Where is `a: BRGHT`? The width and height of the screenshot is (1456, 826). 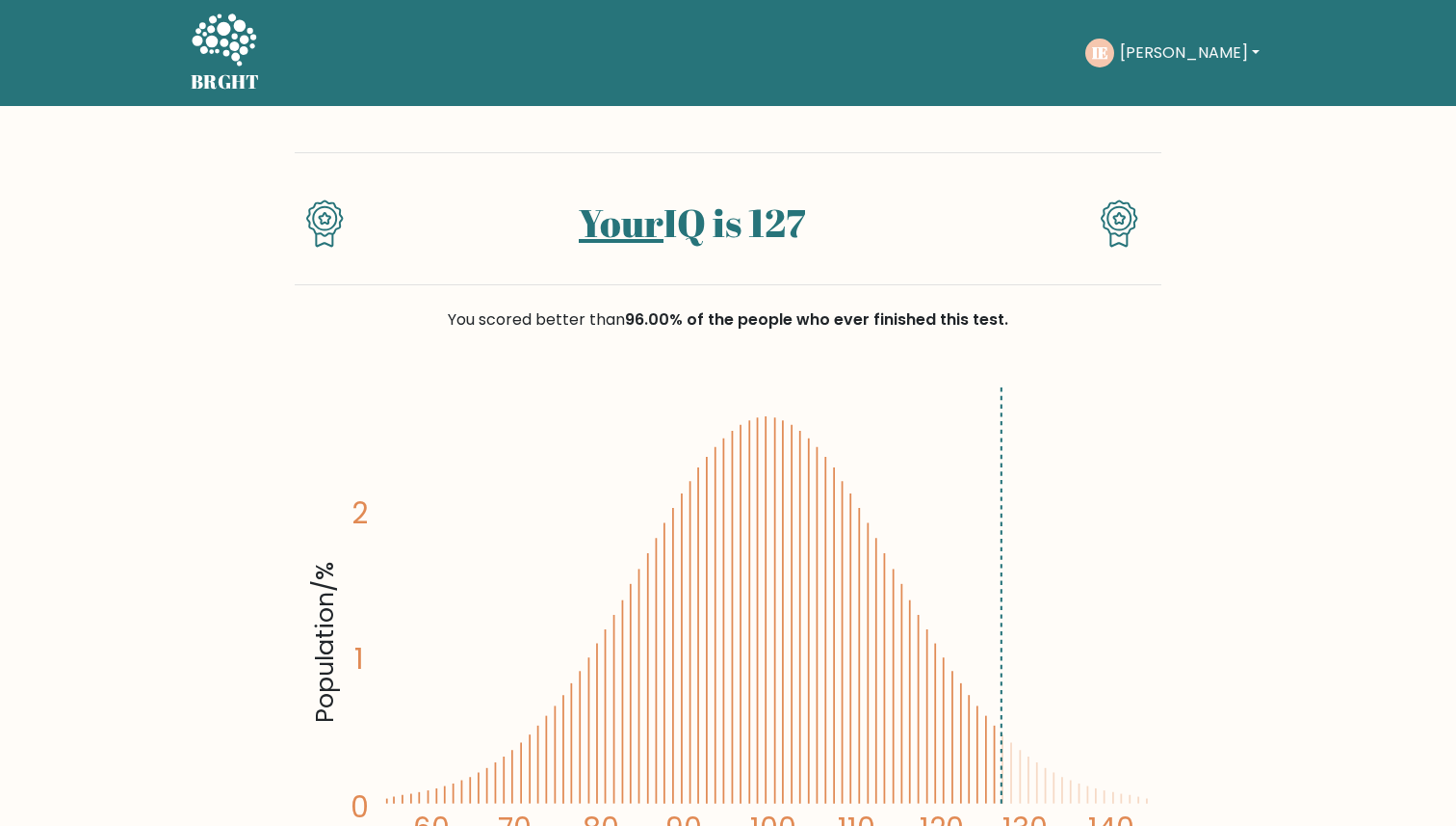 a: BRGHT is located at coordinates (226, 53).